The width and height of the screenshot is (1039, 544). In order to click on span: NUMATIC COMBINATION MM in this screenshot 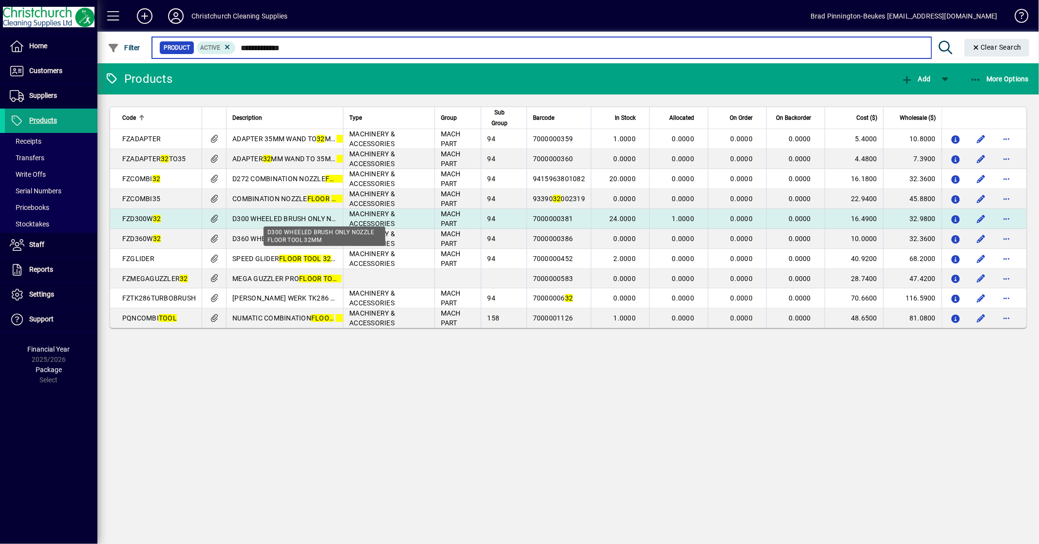, I will do `click(304, 318)`.